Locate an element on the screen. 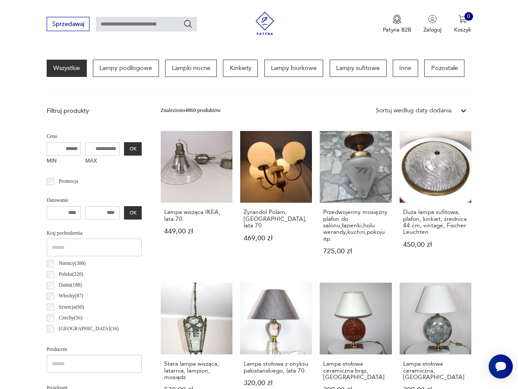  div: 0 is located at coordinates (469, 16).